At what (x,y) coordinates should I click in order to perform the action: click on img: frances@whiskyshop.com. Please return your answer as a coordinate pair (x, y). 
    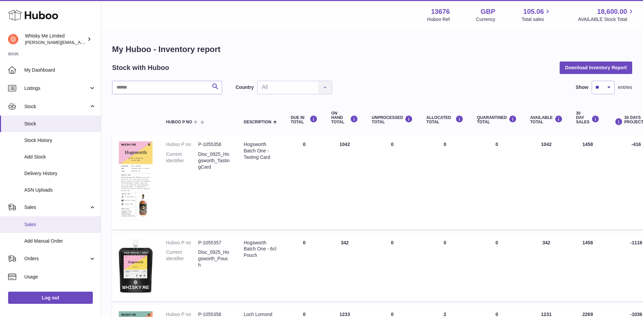
    Looking at the image, I should click on (13, 39).